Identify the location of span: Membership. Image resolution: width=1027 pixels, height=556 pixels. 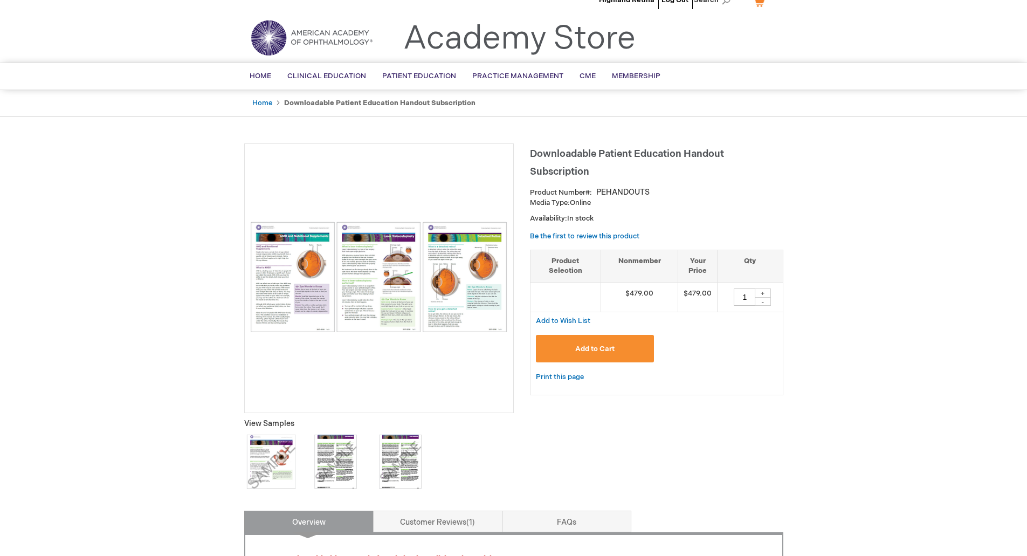
(636, 76).